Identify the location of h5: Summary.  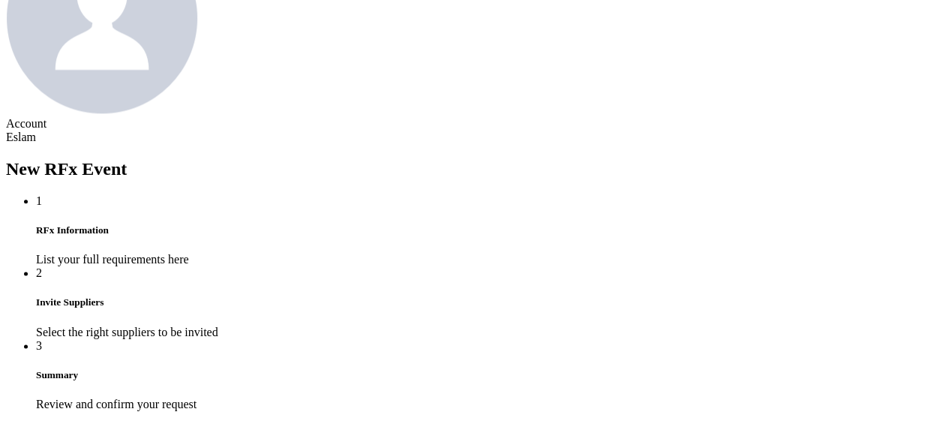
(489, 375).